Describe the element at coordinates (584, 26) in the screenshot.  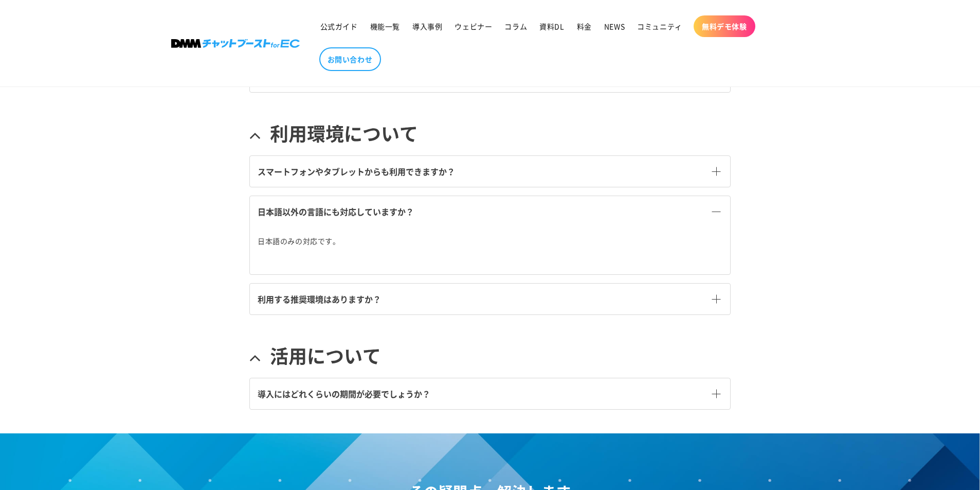
I see `a: 料金` at that location.